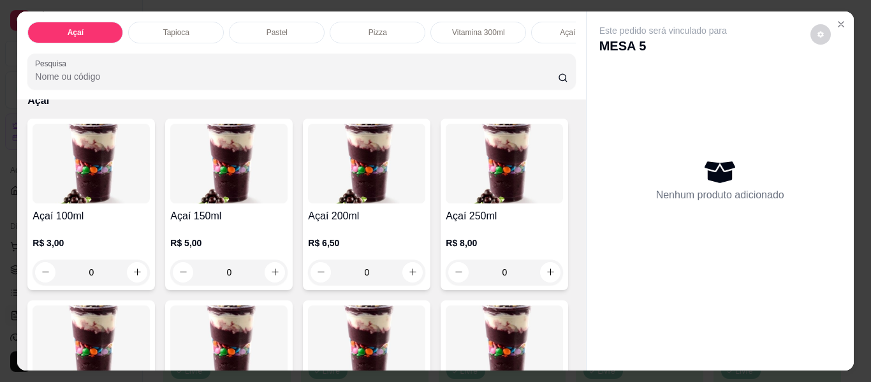 This screenshot has height=382, width=871. I want to click on label: Pesquisa, so click(53, 63).